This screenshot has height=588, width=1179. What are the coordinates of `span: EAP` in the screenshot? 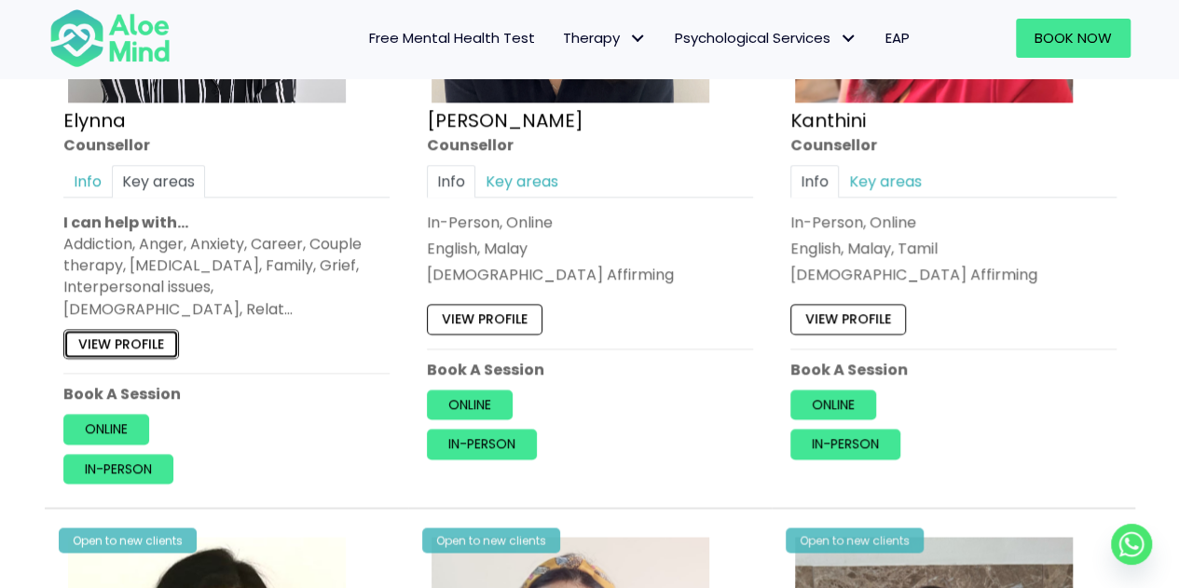 It's located at (898, 37).